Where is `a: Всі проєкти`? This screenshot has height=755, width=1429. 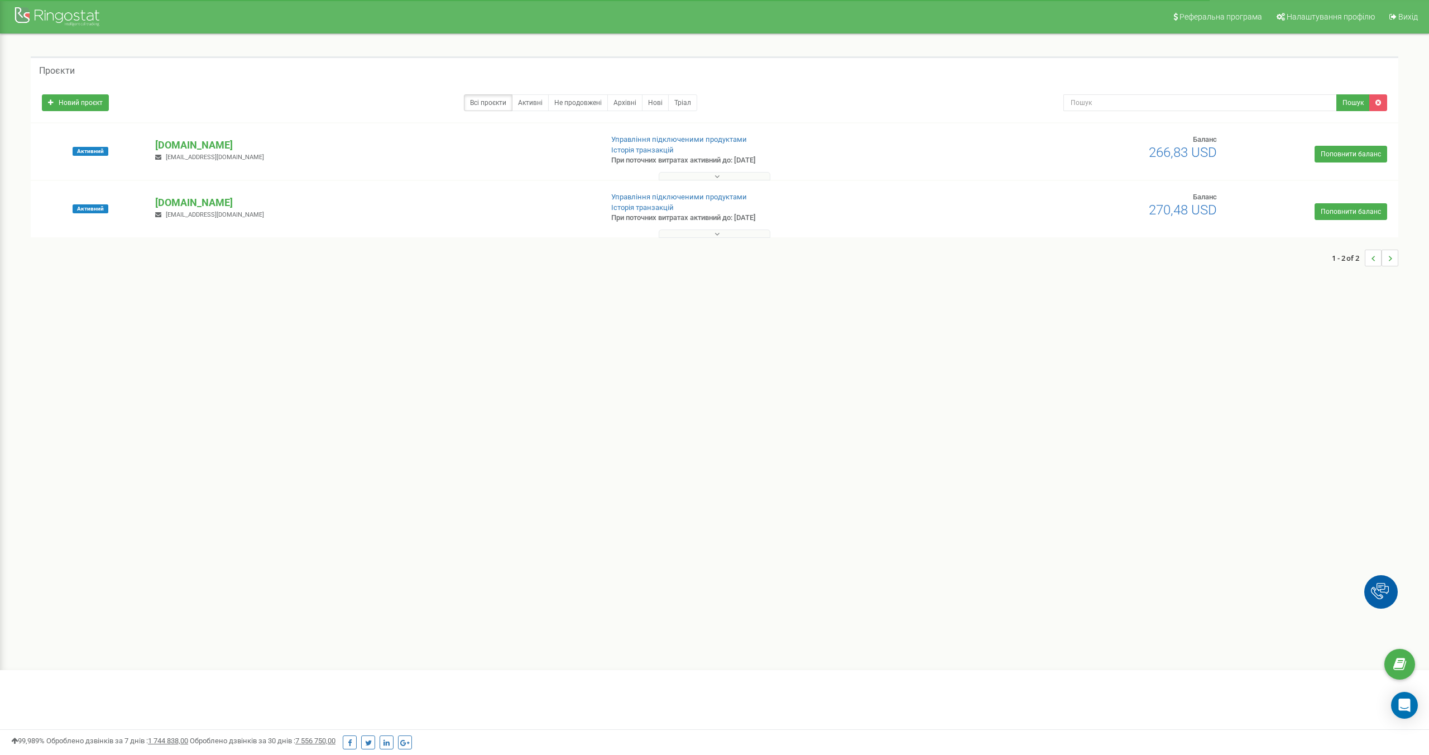 a: Всі проєкти is located at coordinates (488, 103).